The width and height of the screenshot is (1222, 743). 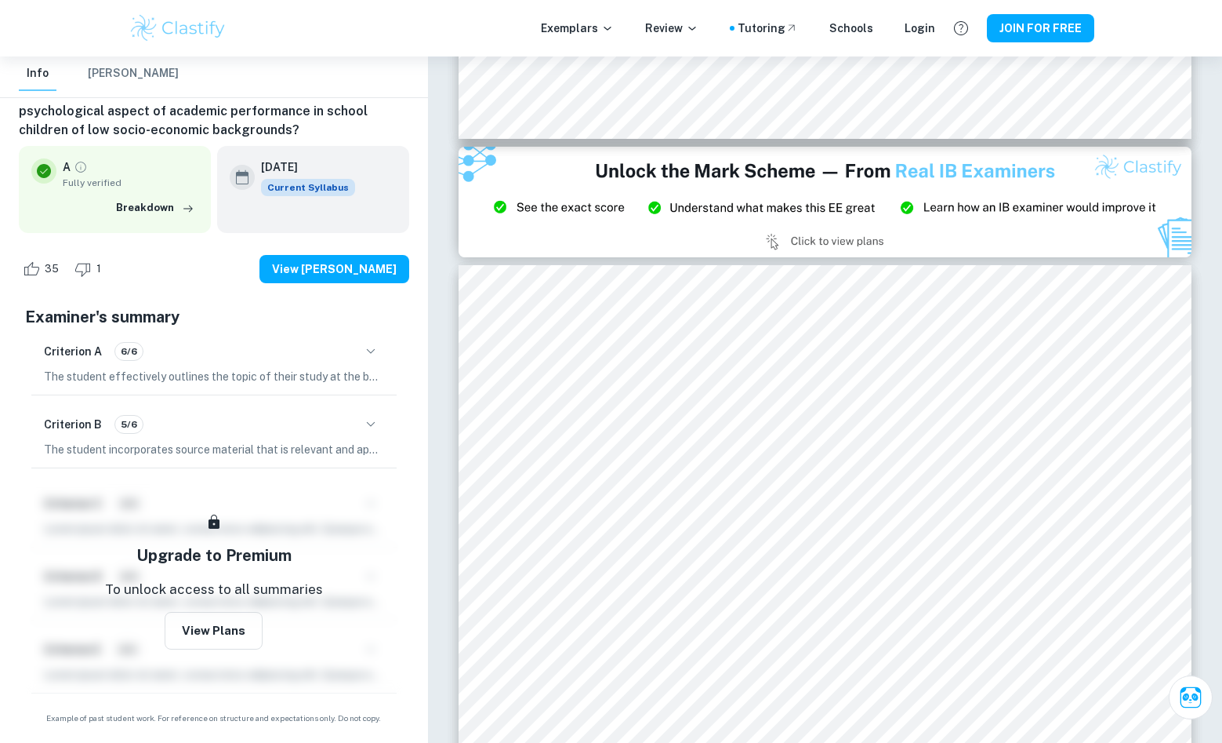 What do you see at coordinates (81, 167) in the screenshot?
I see `a: Grade fully verified` at bounding box center [81, 167].